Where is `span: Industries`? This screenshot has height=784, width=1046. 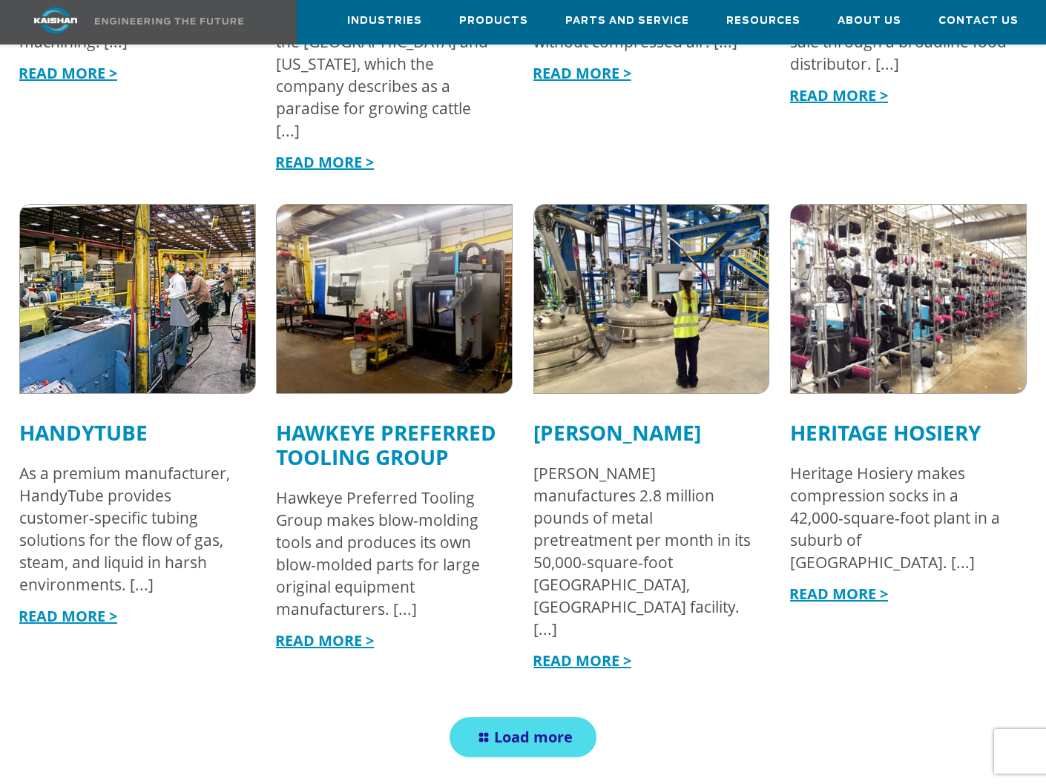
span: Industries is located at coordinates (384, 21).